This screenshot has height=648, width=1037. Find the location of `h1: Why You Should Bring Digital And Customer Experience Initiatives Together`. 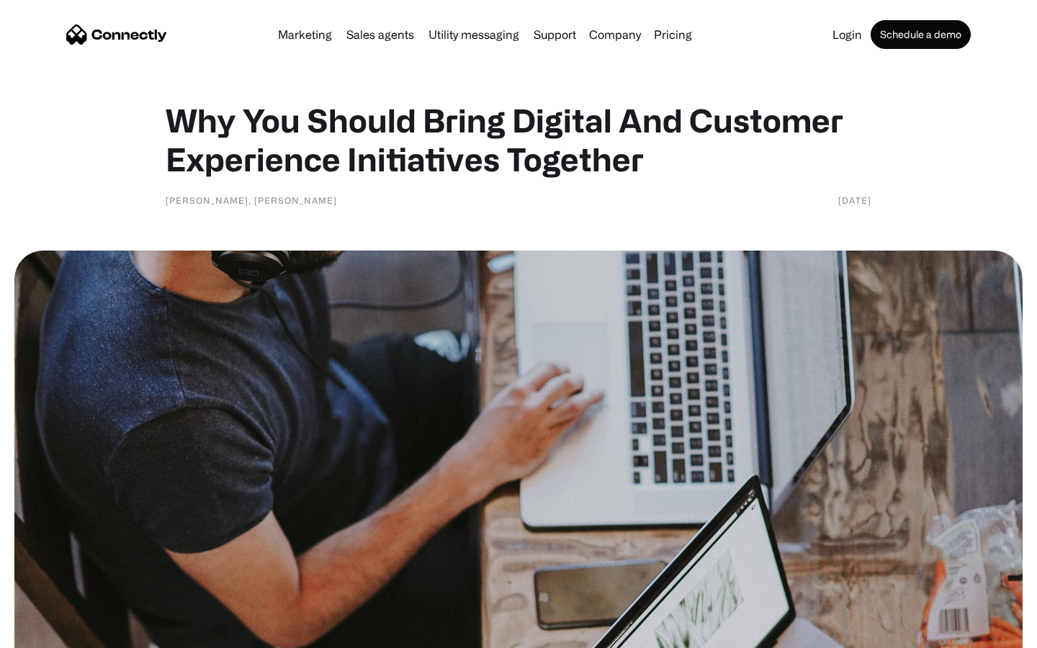

h1: Why You Should Bring Digital And Customer Experience Initiatives Together is located at coordinates (519, 140).